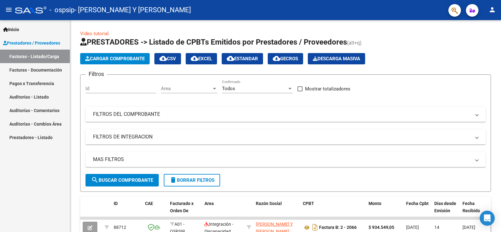 The height and width of the screenshot is (232, 501). Describe the element at coordinates (286, 159) in the screenshot. I see `mat-expansion-panel-header: MAS FILTROS` at that location.